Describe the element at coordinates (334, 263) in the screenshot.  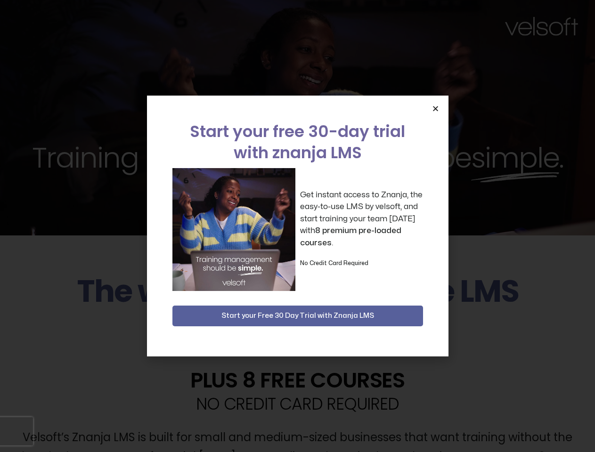
I see `strong: No Credit Card Required` at that location.